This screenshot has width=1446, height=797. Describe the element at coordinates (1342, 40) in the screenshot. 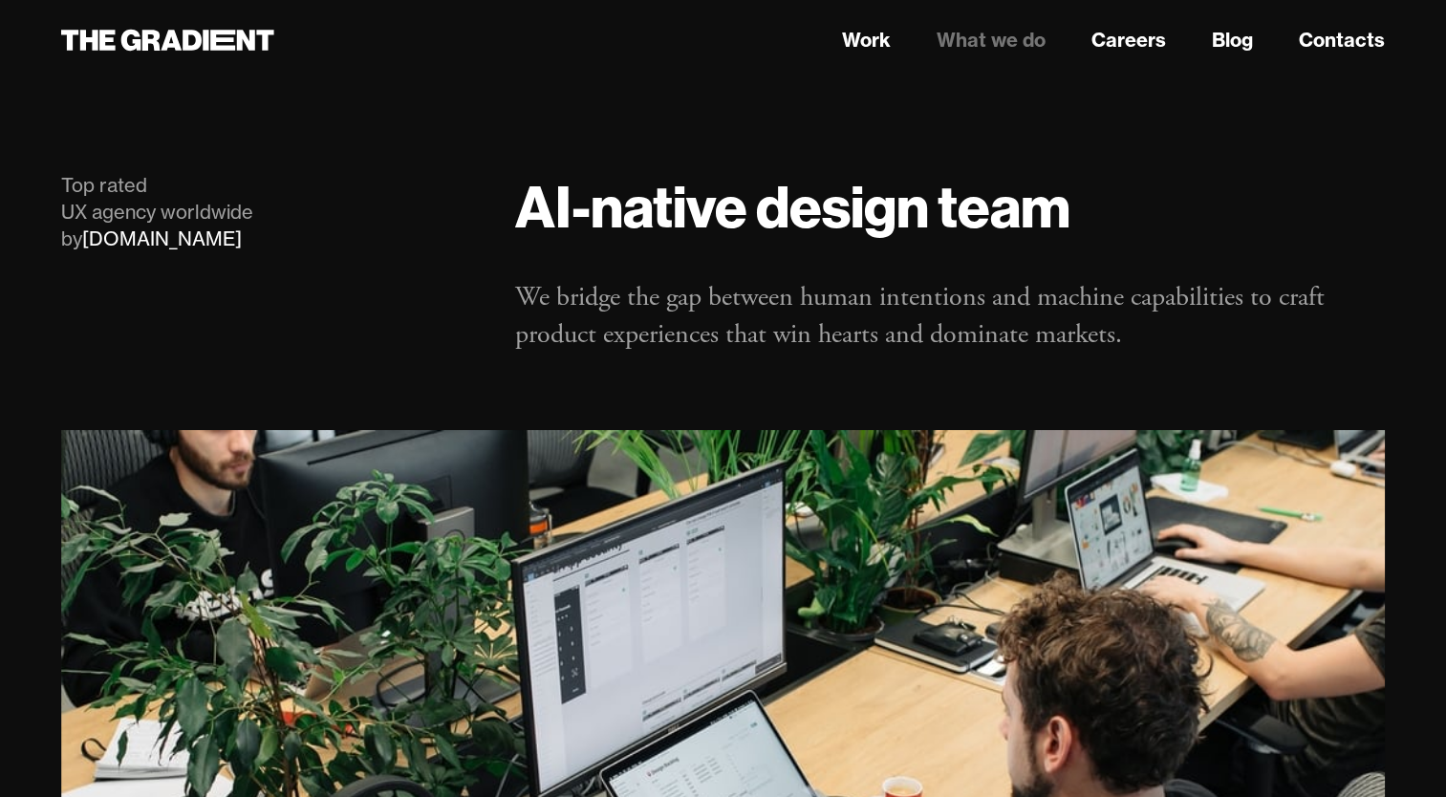

I see `a: Contacts` at that location.